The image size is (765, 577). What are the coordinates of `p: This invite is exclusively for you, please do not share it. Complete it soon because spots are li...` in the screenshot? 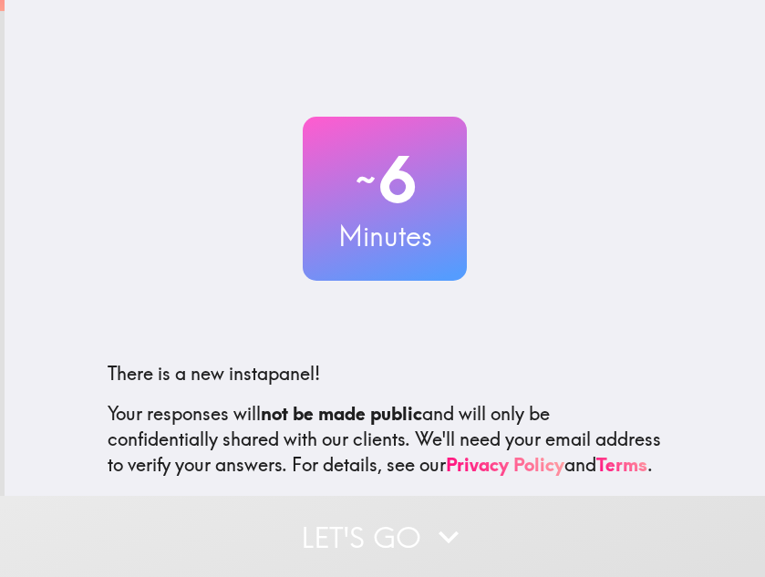 It's located at (385, 518).